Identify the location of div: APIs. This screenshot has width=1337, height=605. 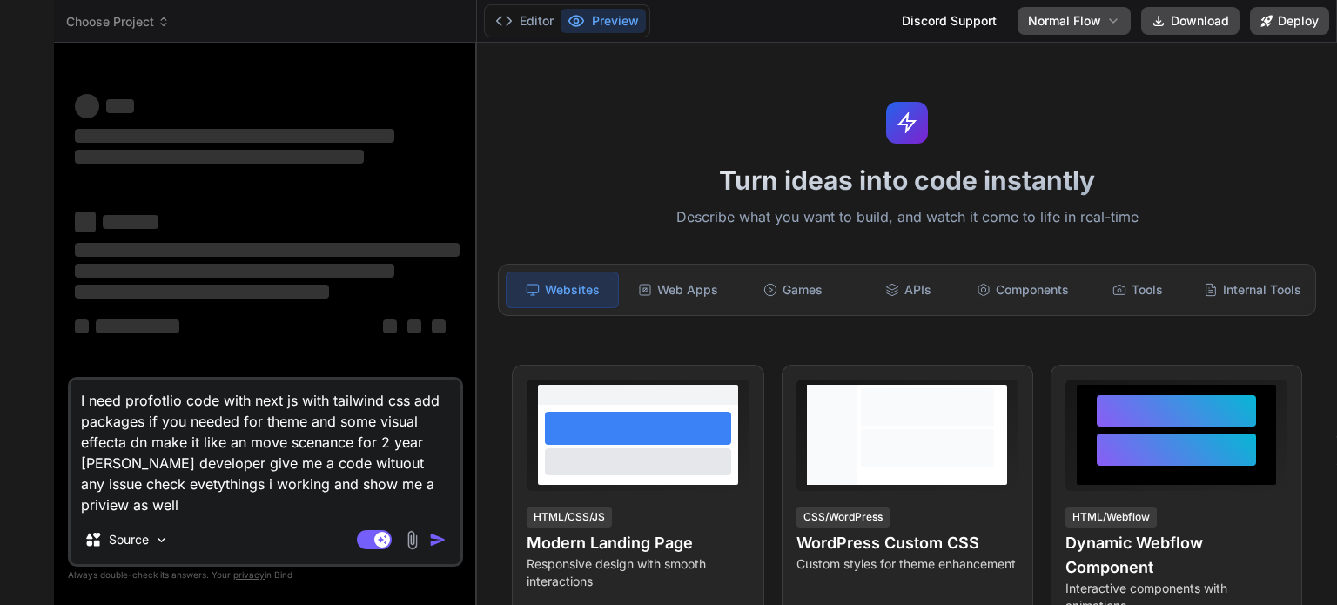
(908, 290).